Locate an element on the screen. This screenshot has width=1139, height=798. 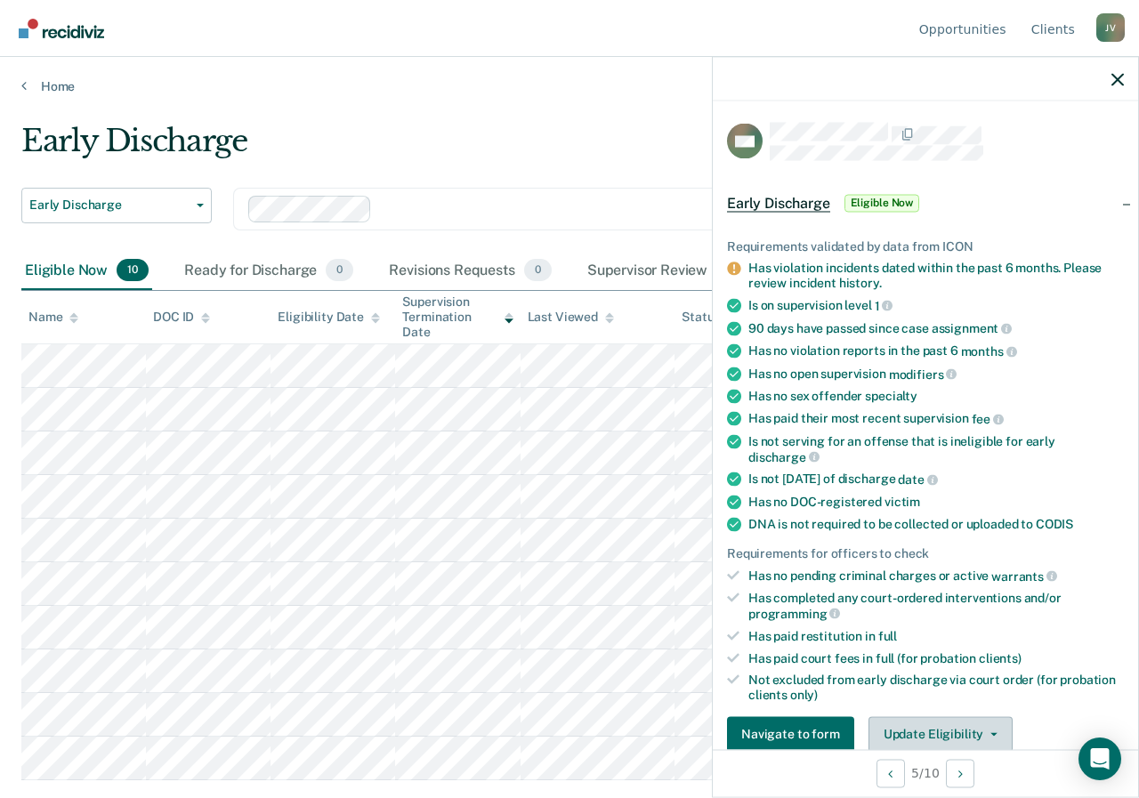
div: Has violation incidents dated within the past 6 months. Please review incident history. is located at coordinates (936, 276).